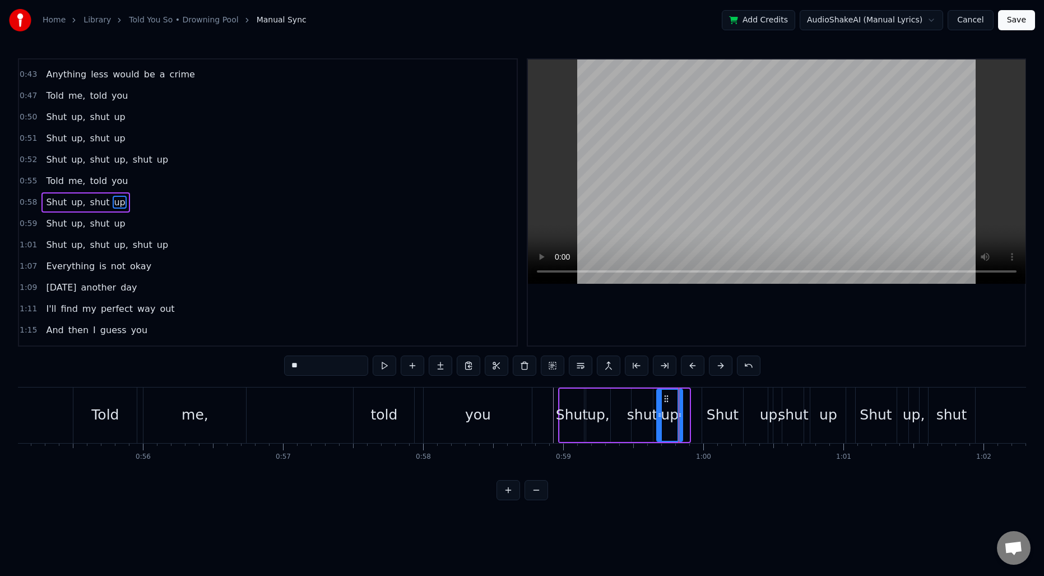 The image size is (1044, 576). What do you see at coordinates (28, 138) in the screenshot?
I see `span: 0:51` at bounding box center [28, 138].